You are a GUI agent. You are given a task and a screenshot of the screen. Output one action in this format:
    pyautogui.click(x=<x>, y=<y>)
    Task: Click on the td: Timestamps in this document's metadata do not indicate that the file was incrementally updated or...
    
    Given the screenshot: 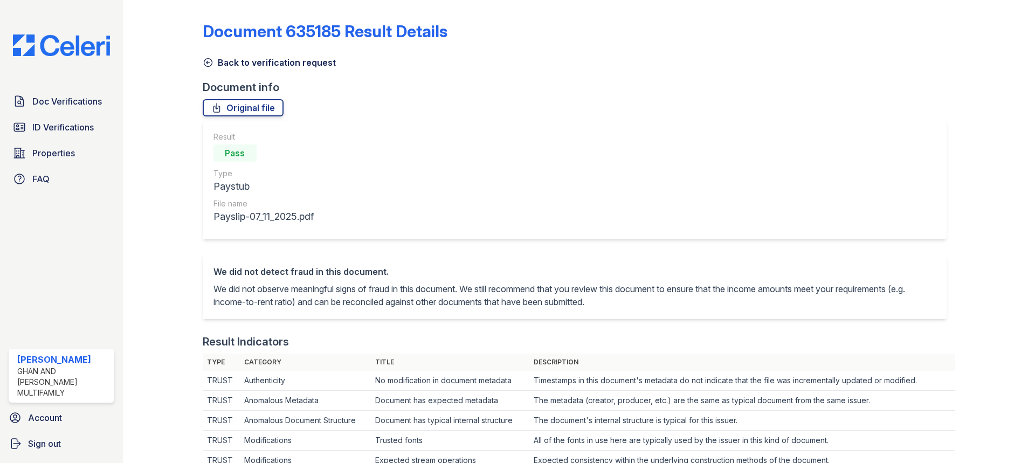 What is the action you would take?
    pyautogui.click(x=742, y=381)
    